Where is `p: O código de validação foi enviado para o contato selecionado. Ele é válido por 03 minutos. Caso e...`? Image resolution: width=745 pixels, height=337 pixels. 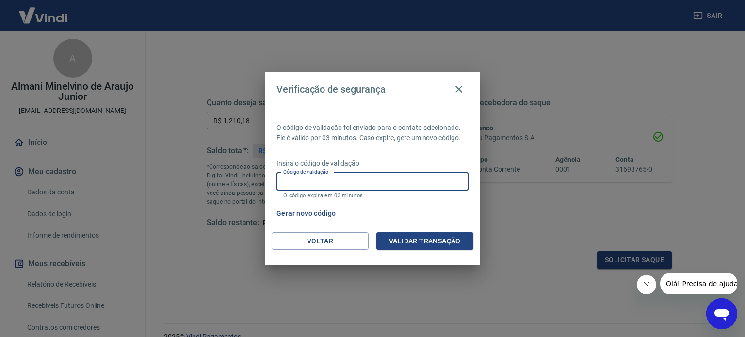 p: O código de validação foi enviado para o contato selecionado. Ele é válido por 03 minutos. Caso e... is located at coordinates (373, 133).